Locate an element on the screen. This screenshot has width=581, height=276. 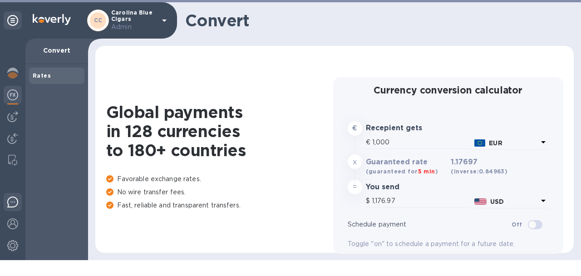
p: Admin is located at coordinates (134, 27).